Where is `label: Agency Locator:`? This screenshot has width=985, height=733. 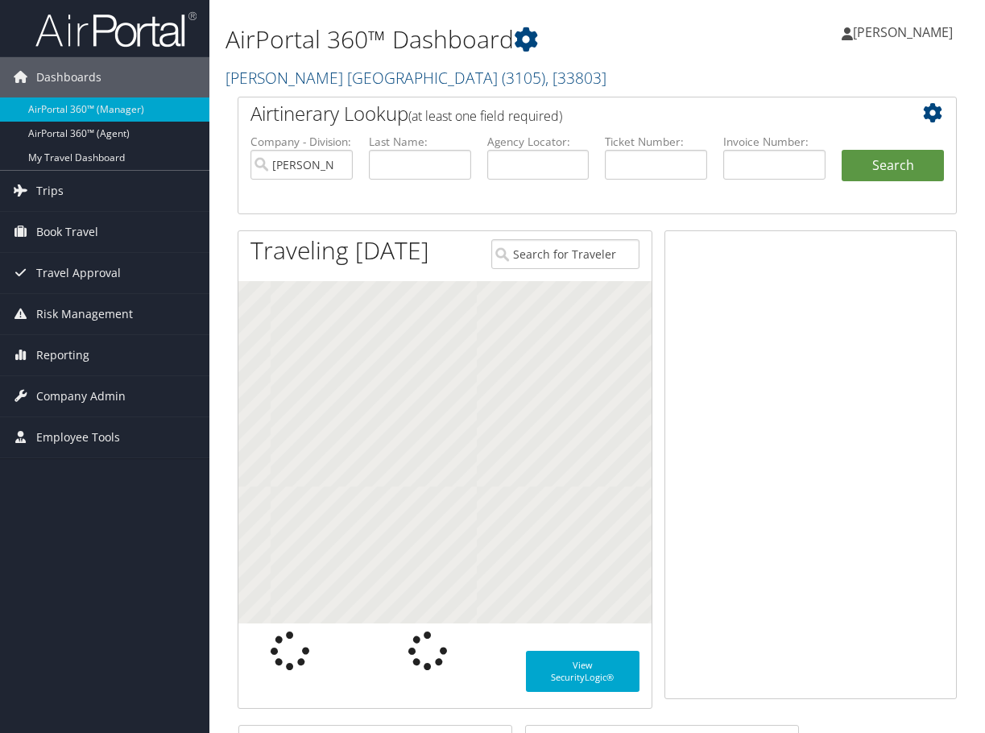 label: Agency Locator: is located at coordinates (538, 142).